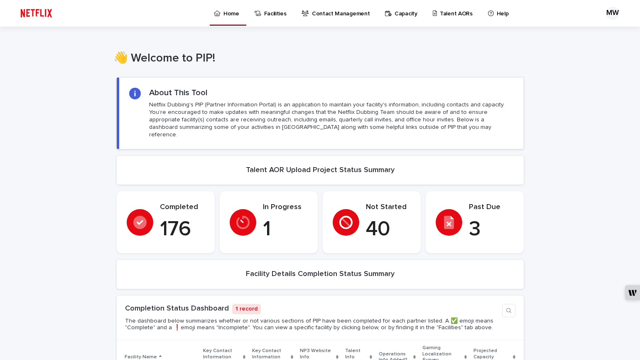  Describe the element at coordinates (331, 120) in the screenshot. I see `p: Netflix Dubbing's PIP (Partner Information Portal) is an application to maintain your facility's ...` at that location.